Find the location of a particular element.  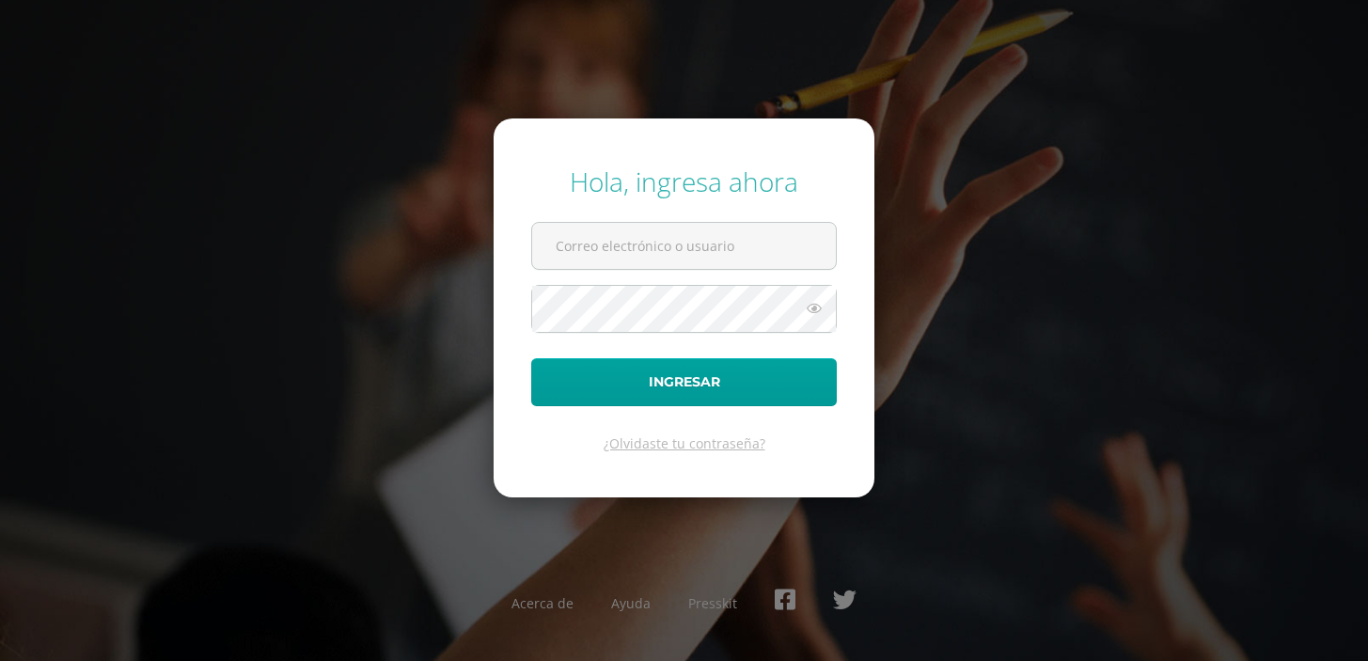

a: Acerca de is located at coordinates (543, 603).